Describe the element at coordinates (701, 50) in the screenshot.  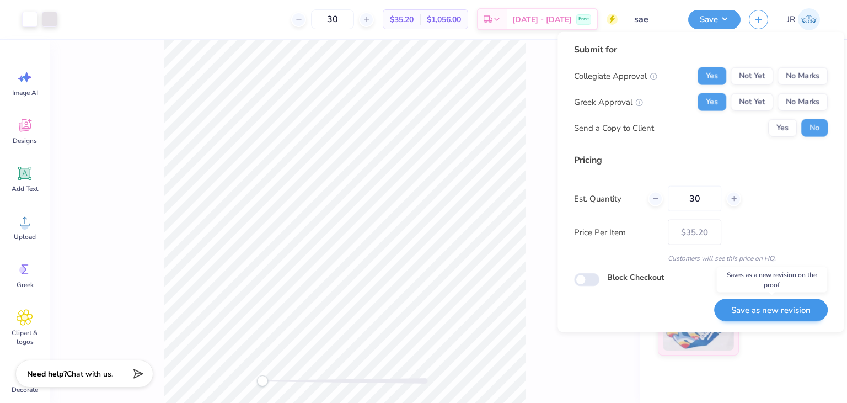
I see `div: Submit for` at that location.